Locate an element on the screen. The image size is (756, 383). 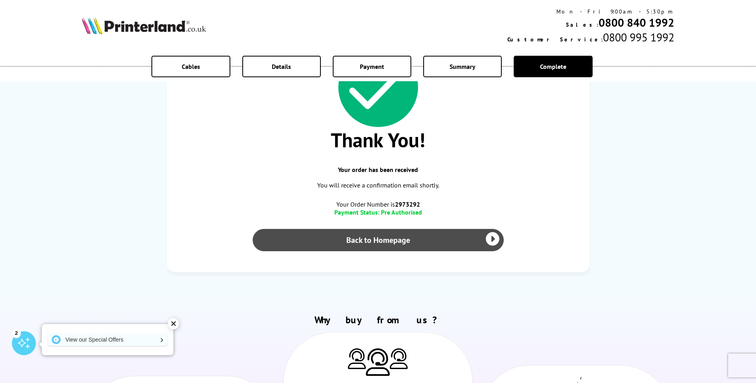
span: Pre Authorised is located at coordinates (401, 212).